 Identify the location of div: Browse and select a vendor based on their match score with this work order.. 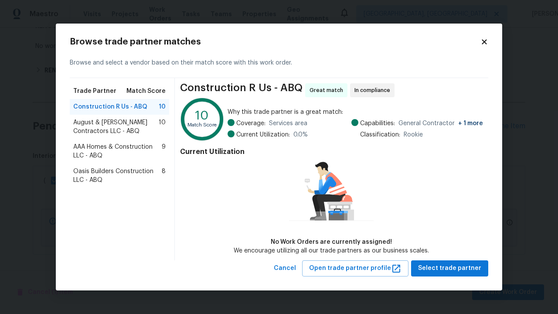
(279, 63).